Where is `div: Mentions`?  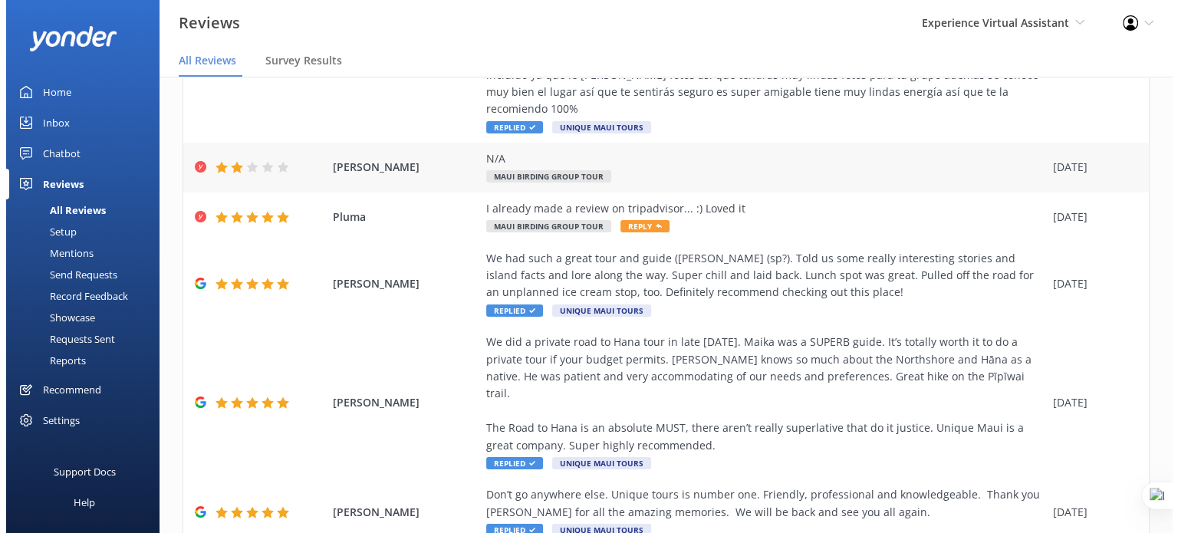
div: Mentions is located at coordinates (48, 253).